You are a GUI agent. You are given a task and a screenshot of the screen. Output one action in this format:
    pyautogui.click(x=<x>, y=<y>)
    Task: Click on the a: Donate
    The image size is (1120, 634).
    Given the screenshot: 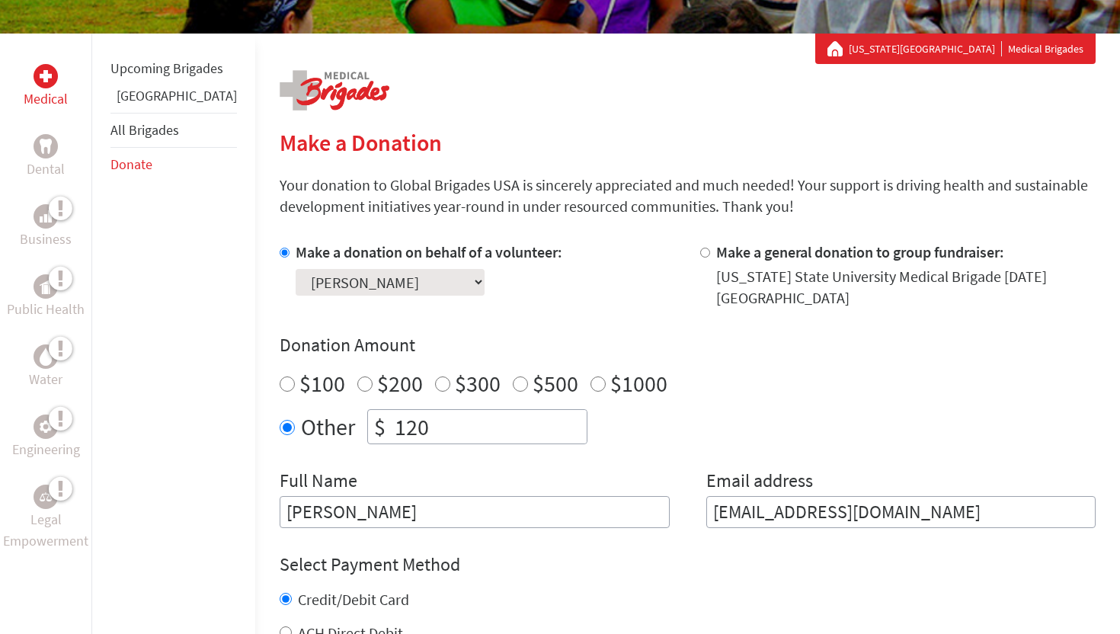 What is the action you would take?
    pyautogui.click(x=131, y=164)
    